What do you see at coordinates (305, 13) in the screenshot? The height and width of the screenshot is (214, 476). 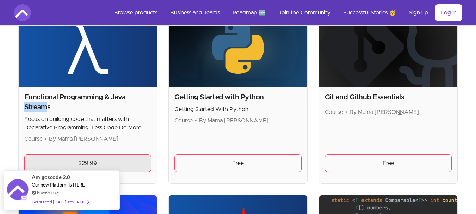 I see `a: Join the Community` at bounding box center [305, 13].